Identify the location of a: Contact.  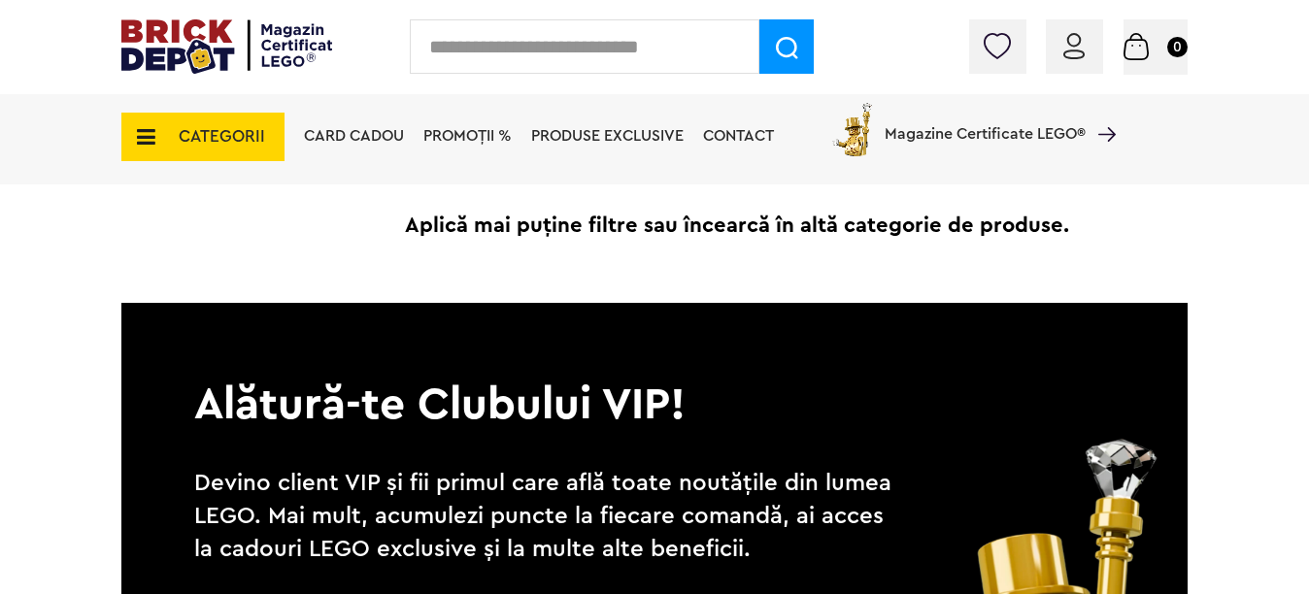
(738, 136).